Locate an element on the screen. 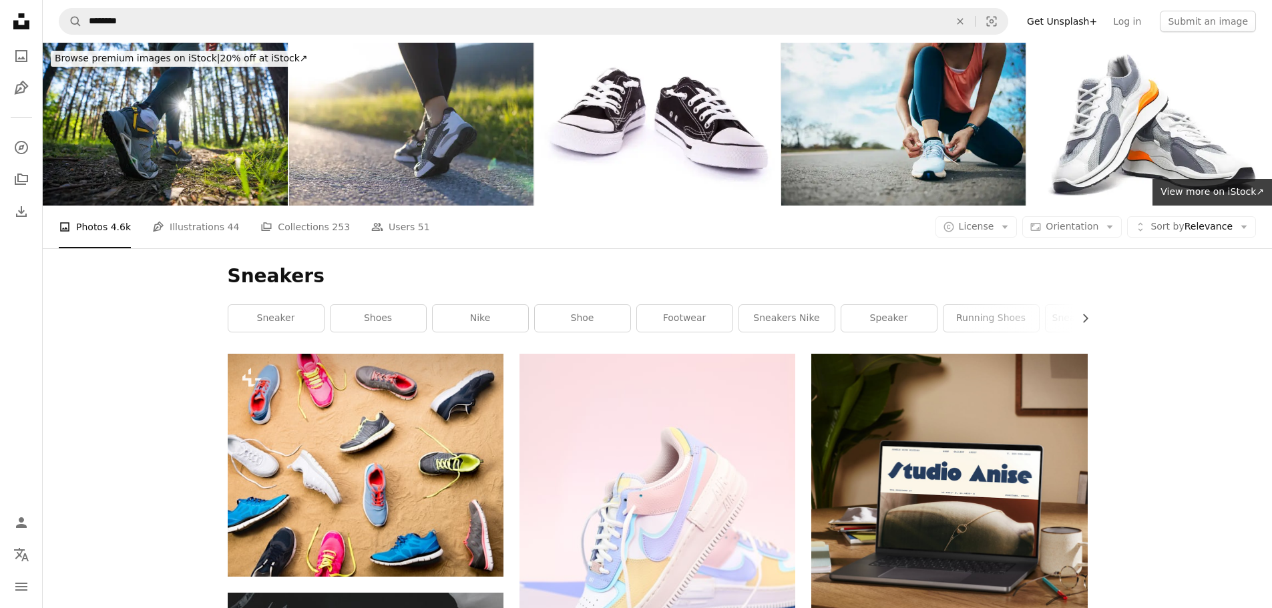  button: License is located at coordinates (976, 227).